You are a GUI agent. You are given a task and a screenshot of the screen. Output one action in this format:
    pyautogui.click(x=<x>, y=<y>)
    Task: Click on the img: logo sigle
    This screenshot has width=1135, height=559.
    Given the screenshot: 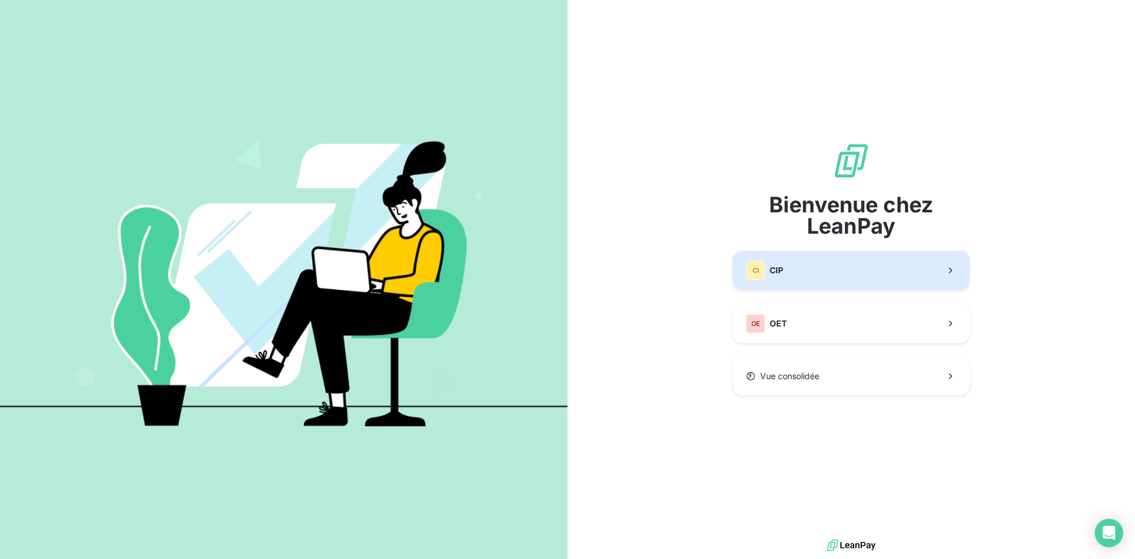 What is the action you would take?
    pyautogui.click(x=851, y=161)
    